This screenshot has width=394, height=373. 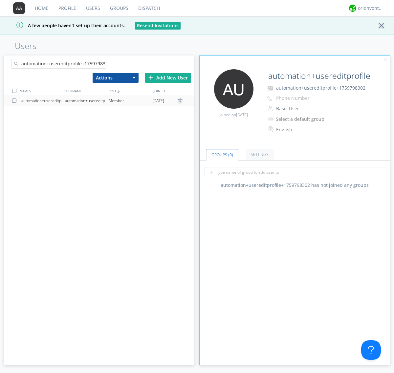 I want to click on span: A few people haven't set up their accounts., so click(x=65, y=25).